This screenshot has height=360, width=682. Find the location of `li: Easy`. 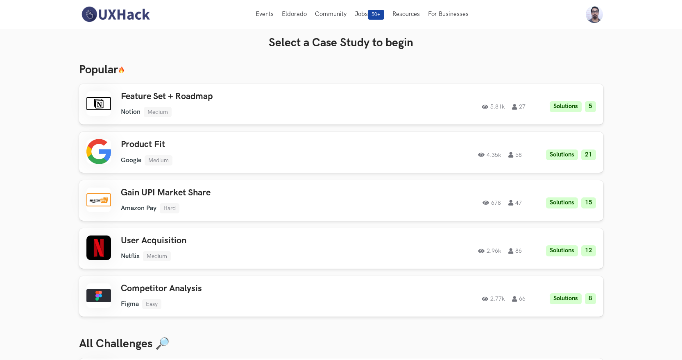

li: Easy is located at coordinates (151, 304).